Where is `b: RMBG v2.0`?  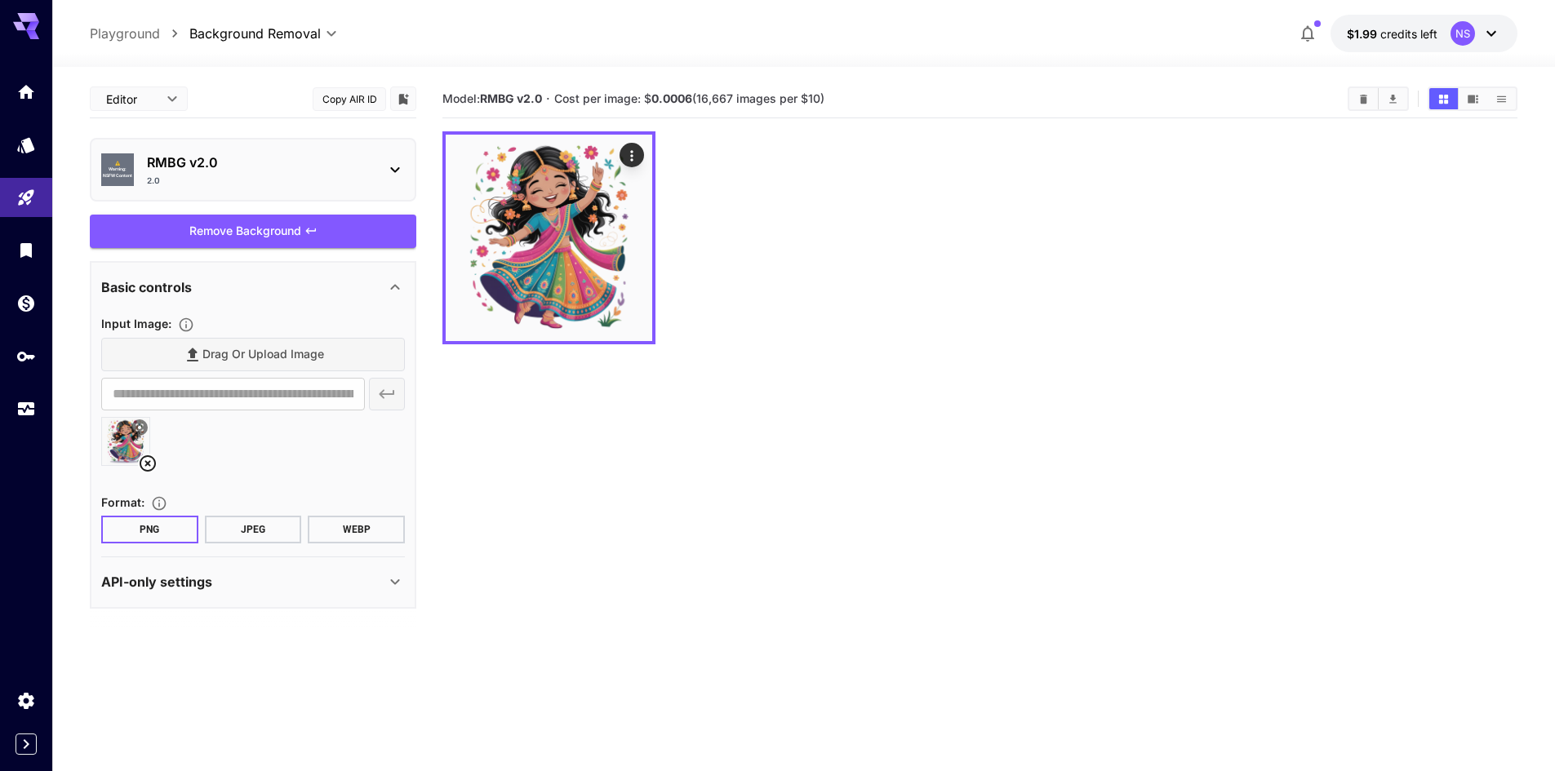 b: RMBG v2.0 is located at coordinates (511, 98).